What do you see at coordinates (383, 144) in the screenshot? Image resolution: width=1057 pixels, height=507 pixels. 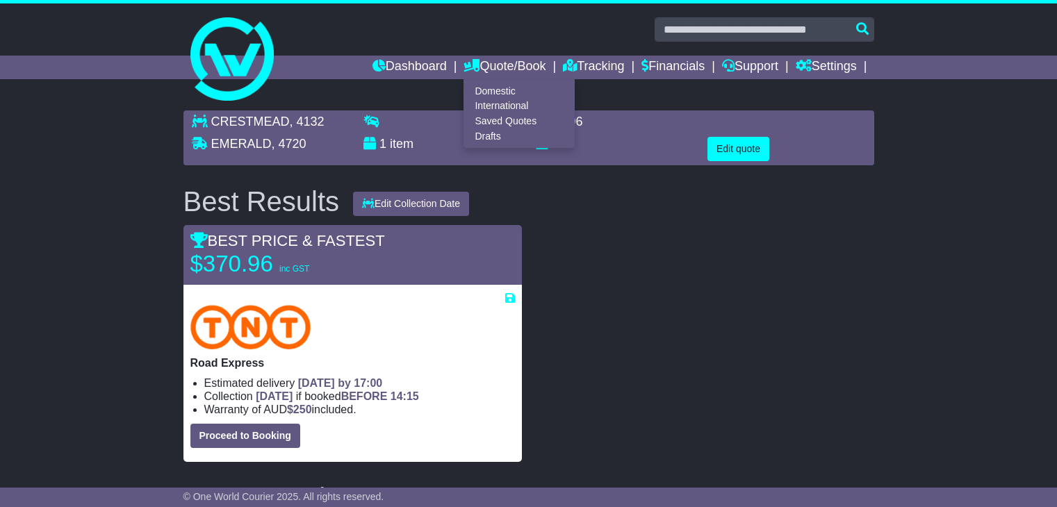 I see `span: 1` at bounding box center [383, 144].